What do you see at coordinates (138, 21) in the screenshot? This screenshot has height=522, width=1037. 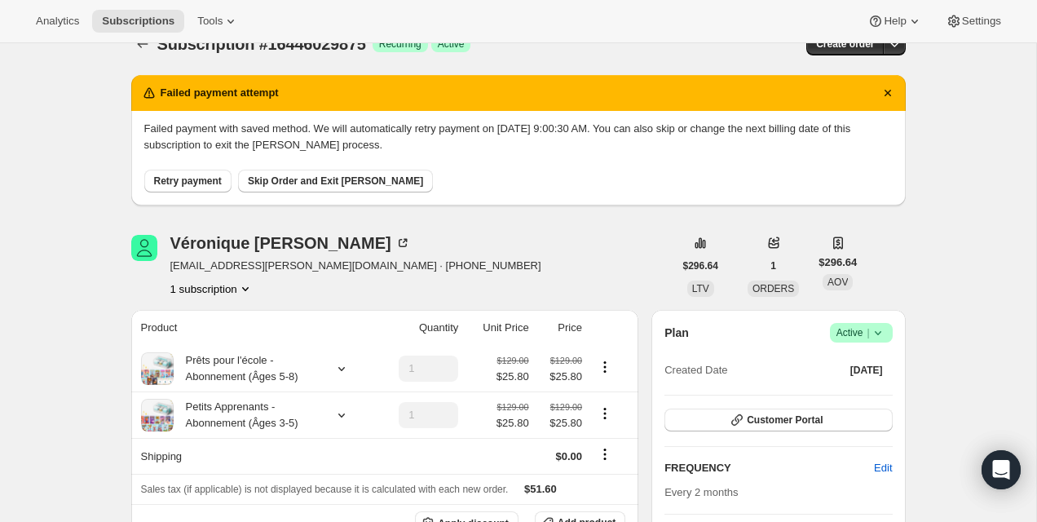 I see `span: Subscriptions` at bounding box center [138, 21].